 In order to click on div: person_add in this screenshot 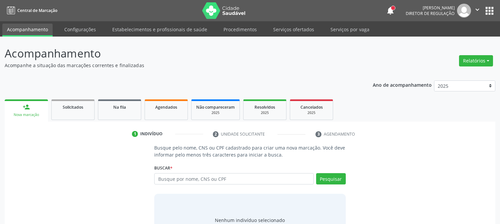, I will do `click(26, 107)`.